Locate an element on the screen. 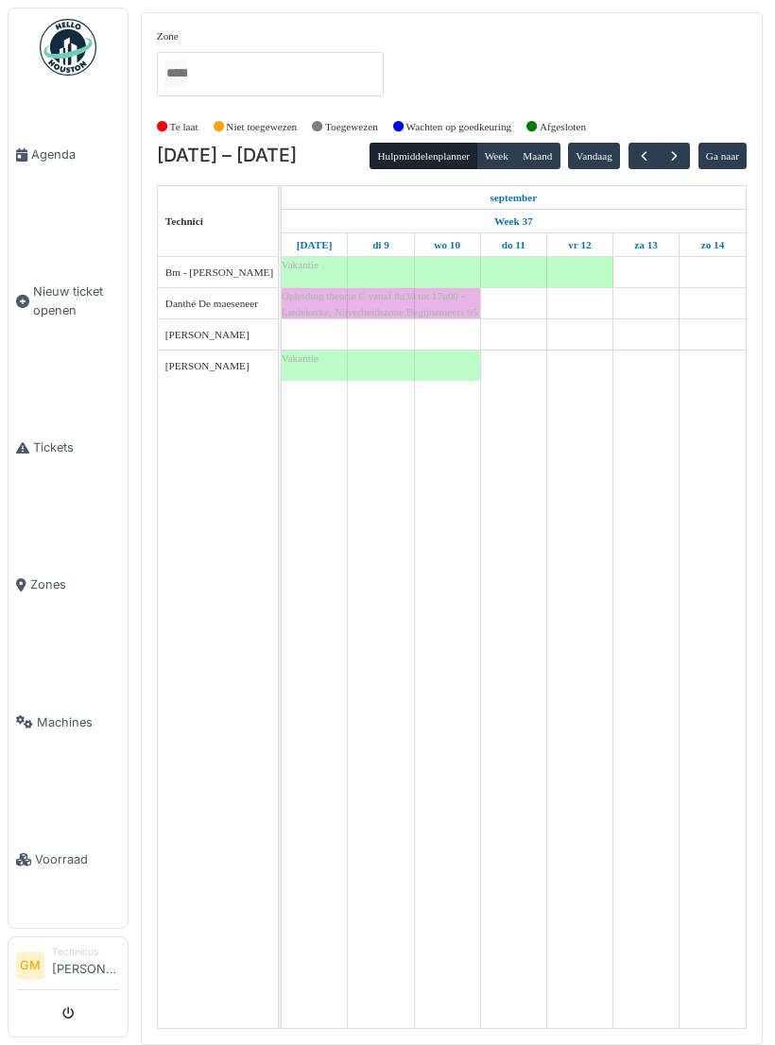 This screenshot has height=1045, width=775. a: 9 september 2025 is located at coordinates (381, 245).